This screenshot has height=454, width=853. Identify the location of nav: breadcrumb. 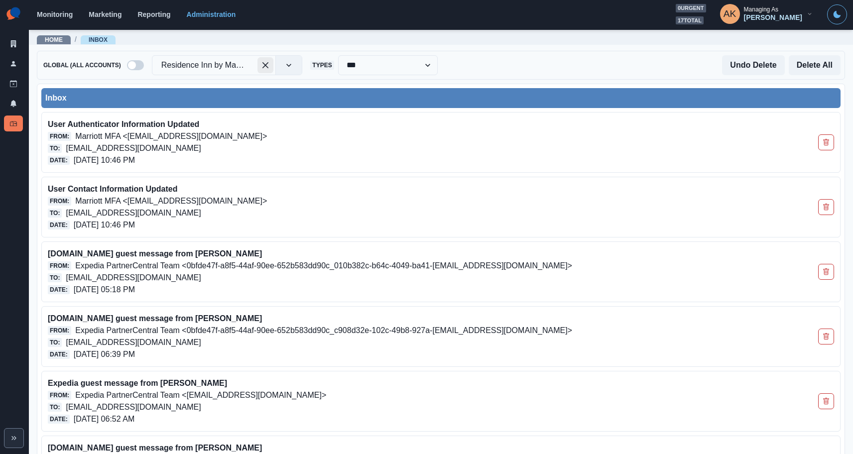
(76, 39).